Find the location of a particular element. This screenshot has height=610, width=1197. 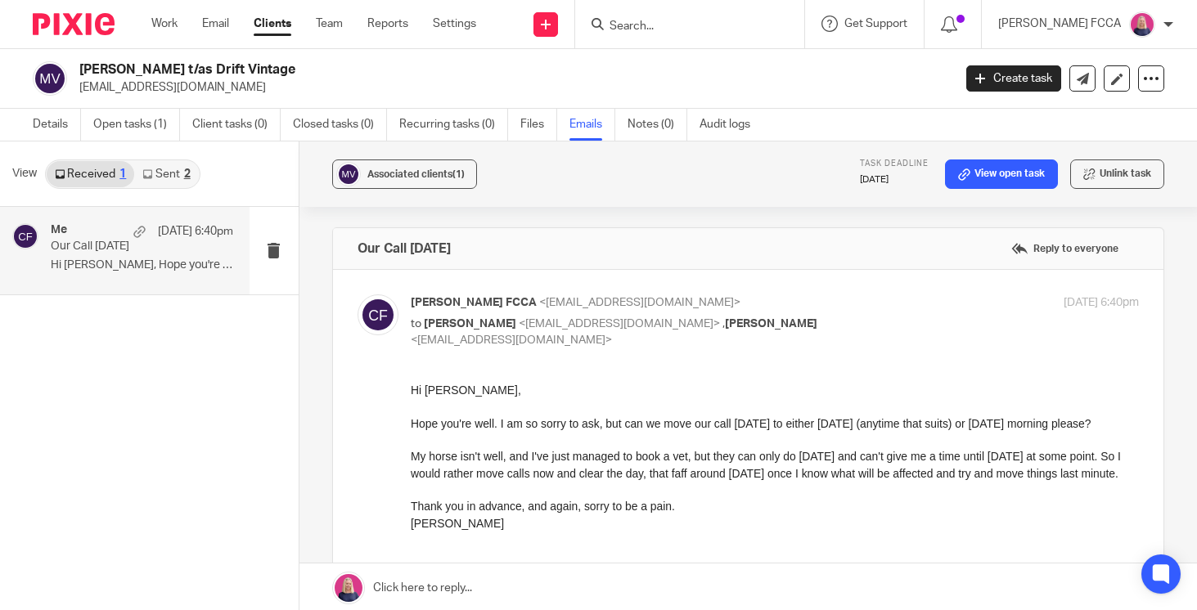

span: Associated clients is located at coordinates (416, 174).